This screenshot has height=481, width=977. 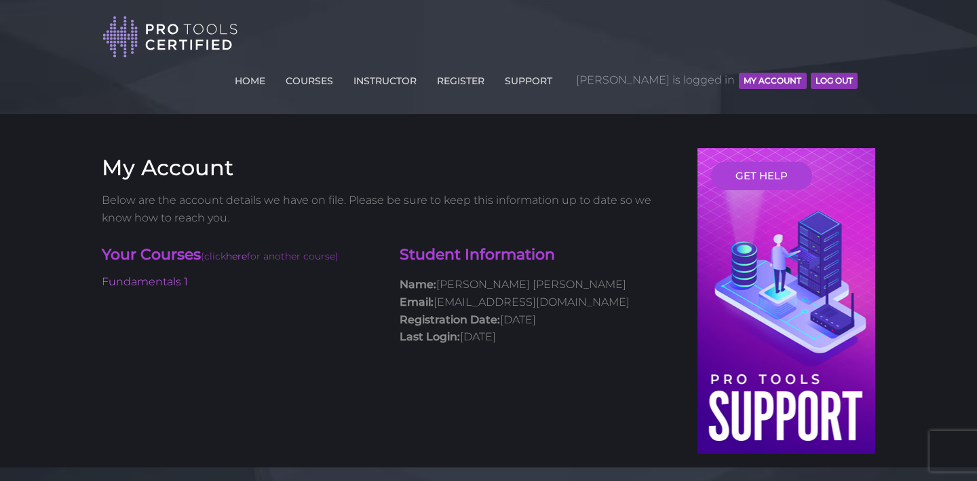 What do you see at coordinates (250, 78) in the screenshot?
I see `a: HOME` at bounding box center [250, 78].